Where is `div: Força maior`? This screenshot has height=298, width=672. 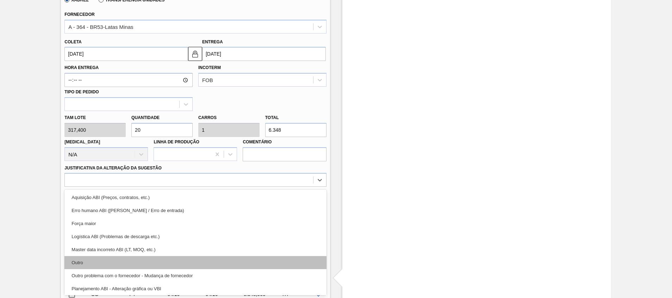 div: Força maior is located at coordinates (195, 223).